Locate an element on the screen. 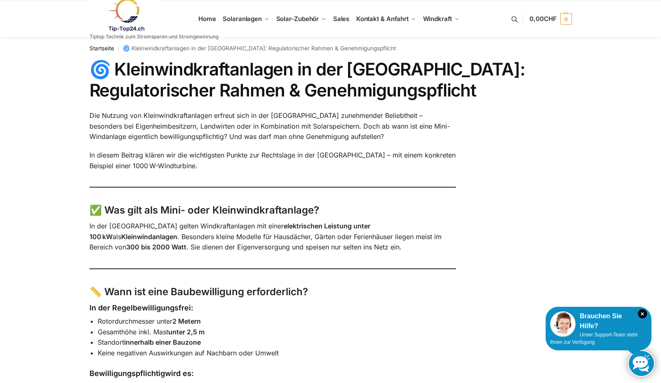 This screenshot has height=383, width=661. nav: Breadcrumb is located at coordinates (331, 48).